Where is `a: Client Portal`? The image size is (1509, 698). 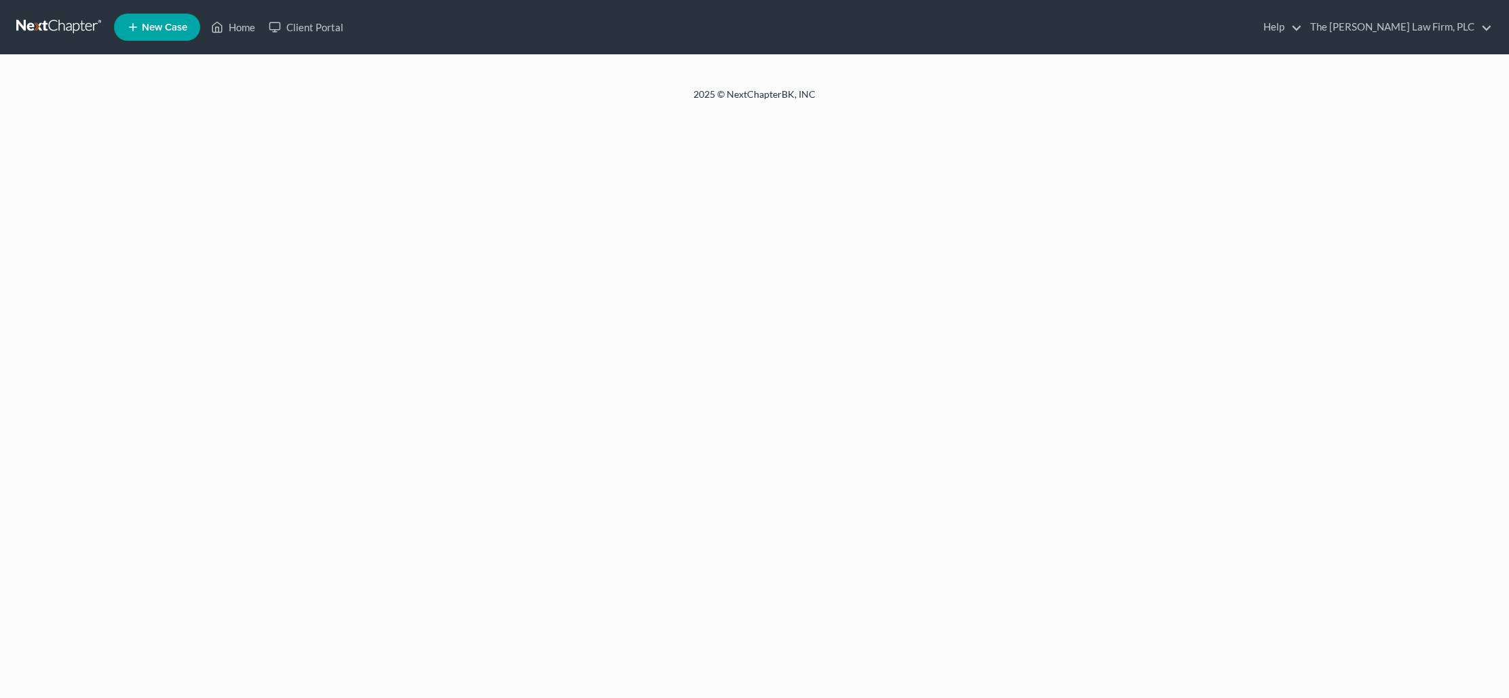
a: Client Portal is located at coordinates (306, 27).